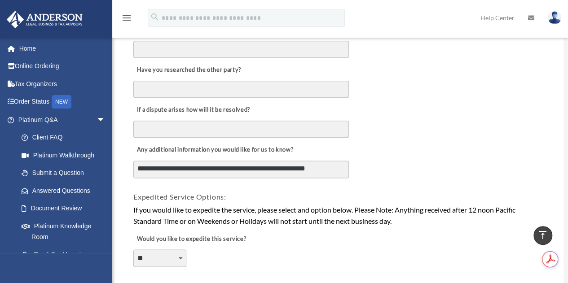  Describe the element at coordinates (188, 70) in the screenshot. I see `label: Have you researched the other party?` at that location.